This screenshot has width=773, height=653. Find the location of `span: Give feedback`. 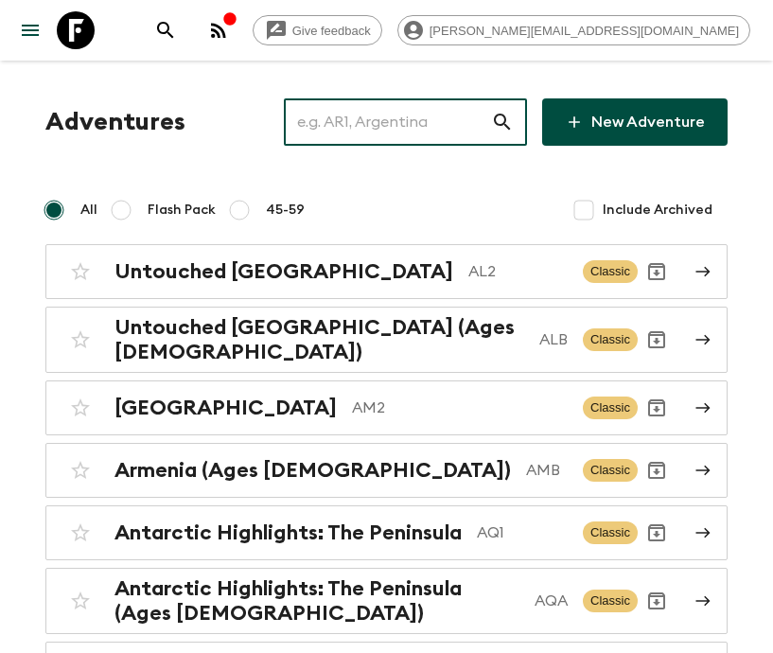

span: Give feedback is located at coordinates (331, 30).